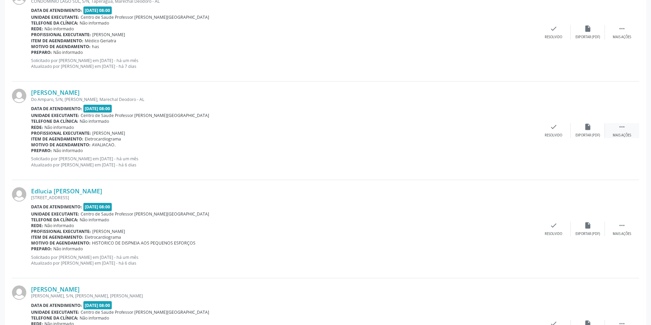 This screenshot has height=325, width=651. What do you see at coordinates (143, 243) in the screenshot?
I see `span: HISTORICO DE DISPNEIA AOS PEQUENOS ESFORÇOS` at bounding box center [143, 243].